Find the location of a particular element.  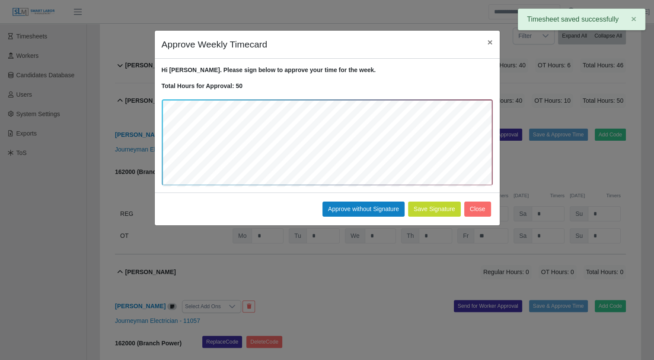

div: Timesheet saved successfully is located at coordinates (581, 19).